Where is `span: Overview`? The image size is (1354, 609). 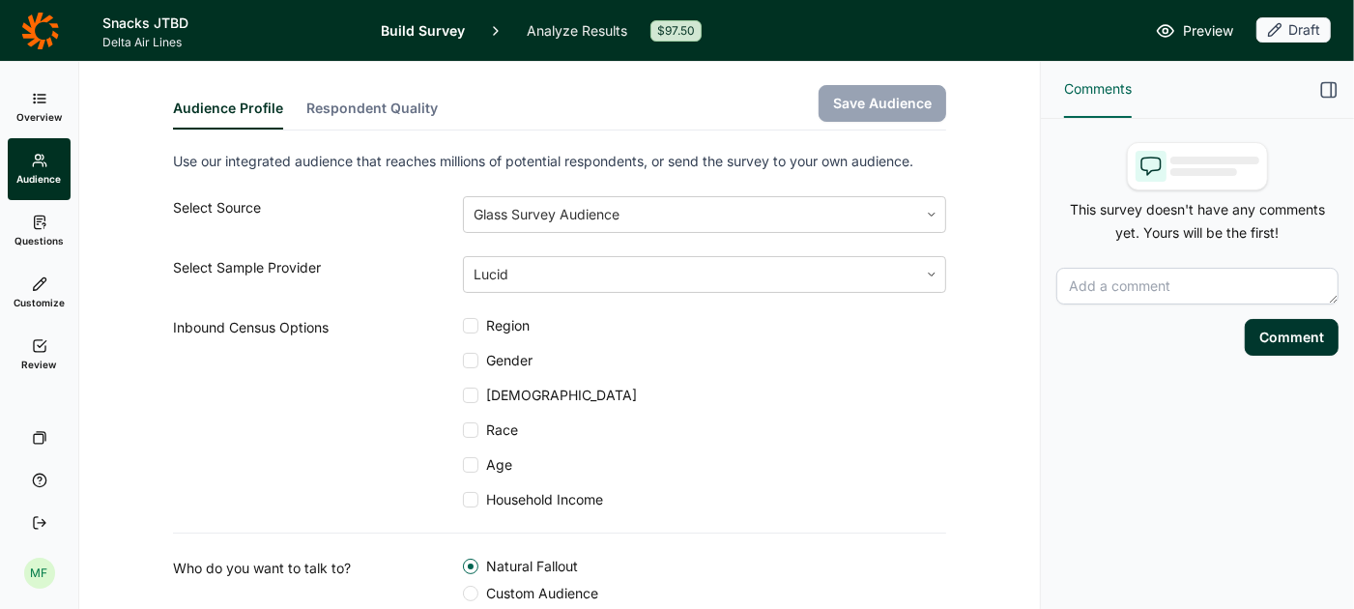
span: Overview is located at coordinates (39, 117).